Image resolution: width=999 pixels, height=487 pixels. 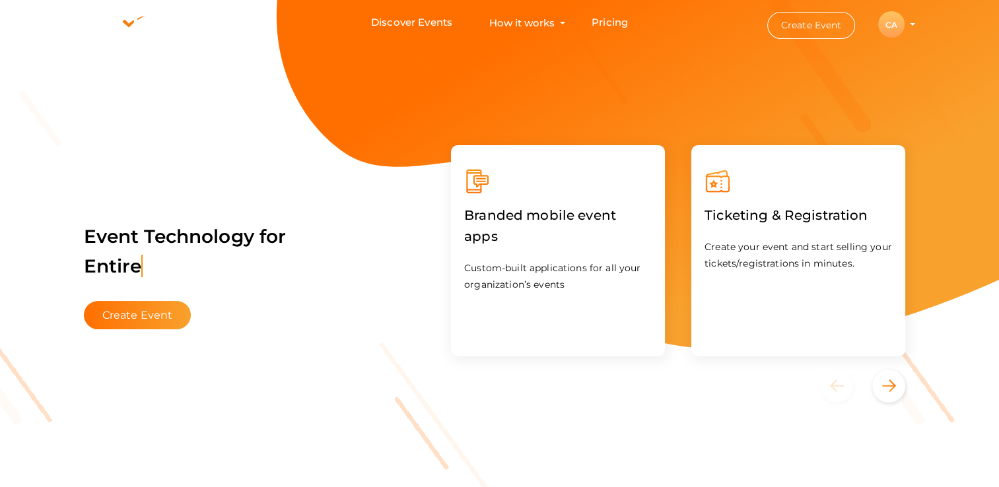 What do you see at coordinates (891, 24) in the screenshot?
I see `button: CA` at bounding box center [891, 24].